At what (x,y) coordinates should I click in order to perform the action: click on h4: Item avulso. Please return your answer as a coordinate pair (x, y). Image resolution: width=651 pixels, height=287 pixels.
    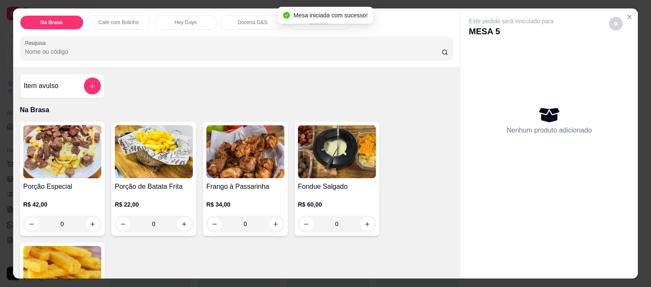
    Looking at the image, I should click on (41, 86).